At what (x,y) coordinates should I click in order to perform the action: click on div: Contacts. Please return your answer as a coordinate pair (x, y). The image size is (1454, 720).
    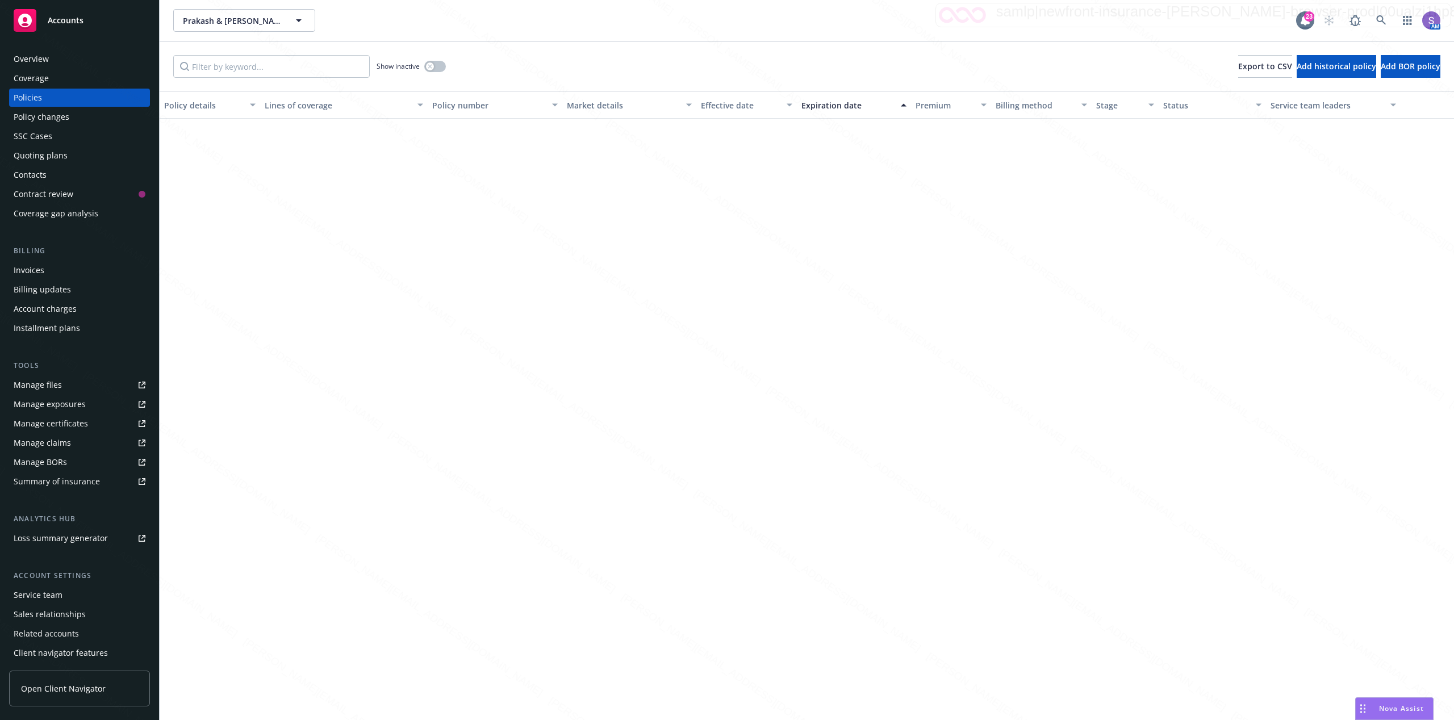
    Looking at the image, I should click on (30, 175).